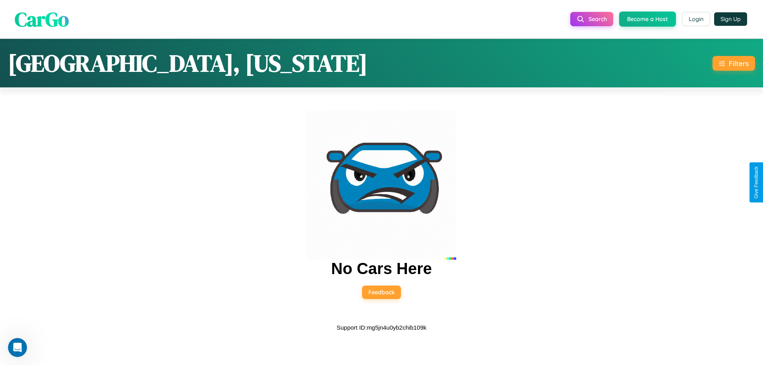 This screenshot has width=763, height=365. What do you see at coordinates (734, 63) in the screenshot?
I see `button: Filters` at bounding box center [734, 63].